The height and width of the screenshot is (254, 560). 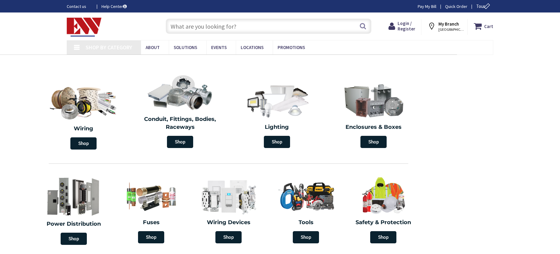 What do you see at coordinates (228, 223) in the screenshot?
I see `h2: Wiring Devices` at bounding box center [228, 223].